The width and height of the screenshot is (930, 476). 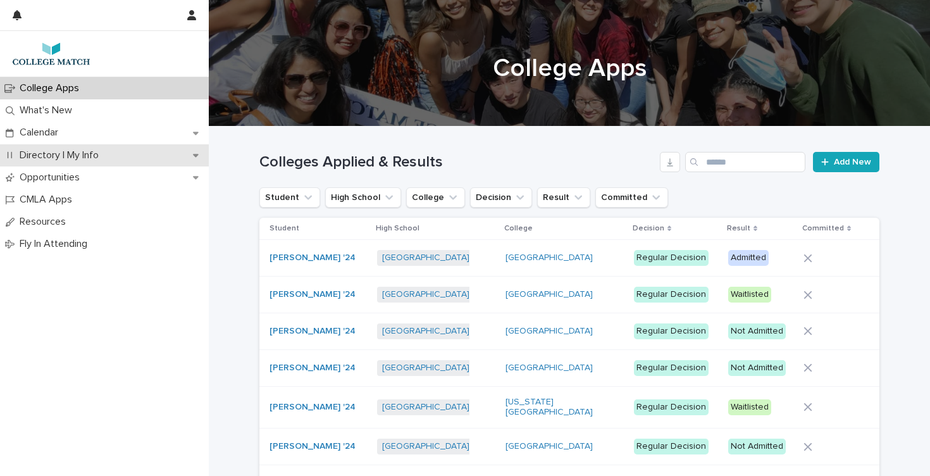 I want to click on input: Search, so click(x=746, y=162).